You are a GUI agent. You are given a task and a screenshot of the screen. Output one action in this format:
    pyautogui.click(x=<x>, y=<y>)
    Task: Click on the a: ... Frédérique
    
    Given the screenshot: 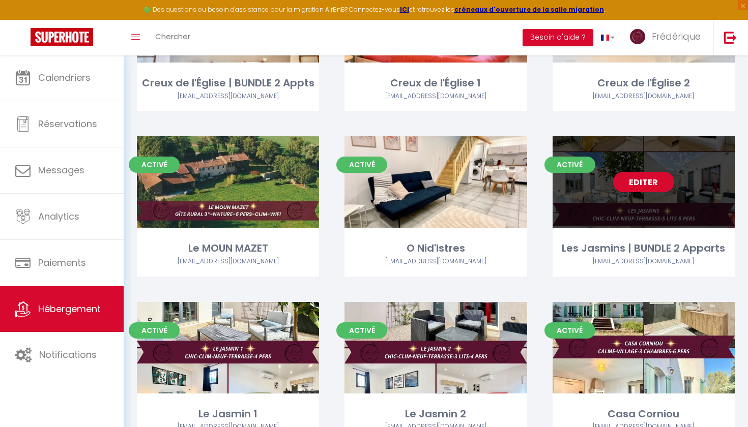 What is the action you would take?
    pyautogui.click(x=668, y=38)
    